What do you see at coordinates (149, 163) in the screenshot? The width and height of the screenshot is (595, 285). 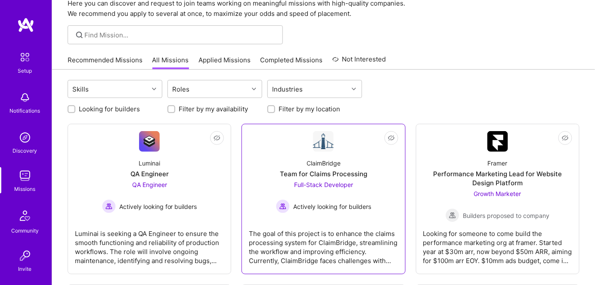 I see `div: Luminai` at bounding box center [149, 163].